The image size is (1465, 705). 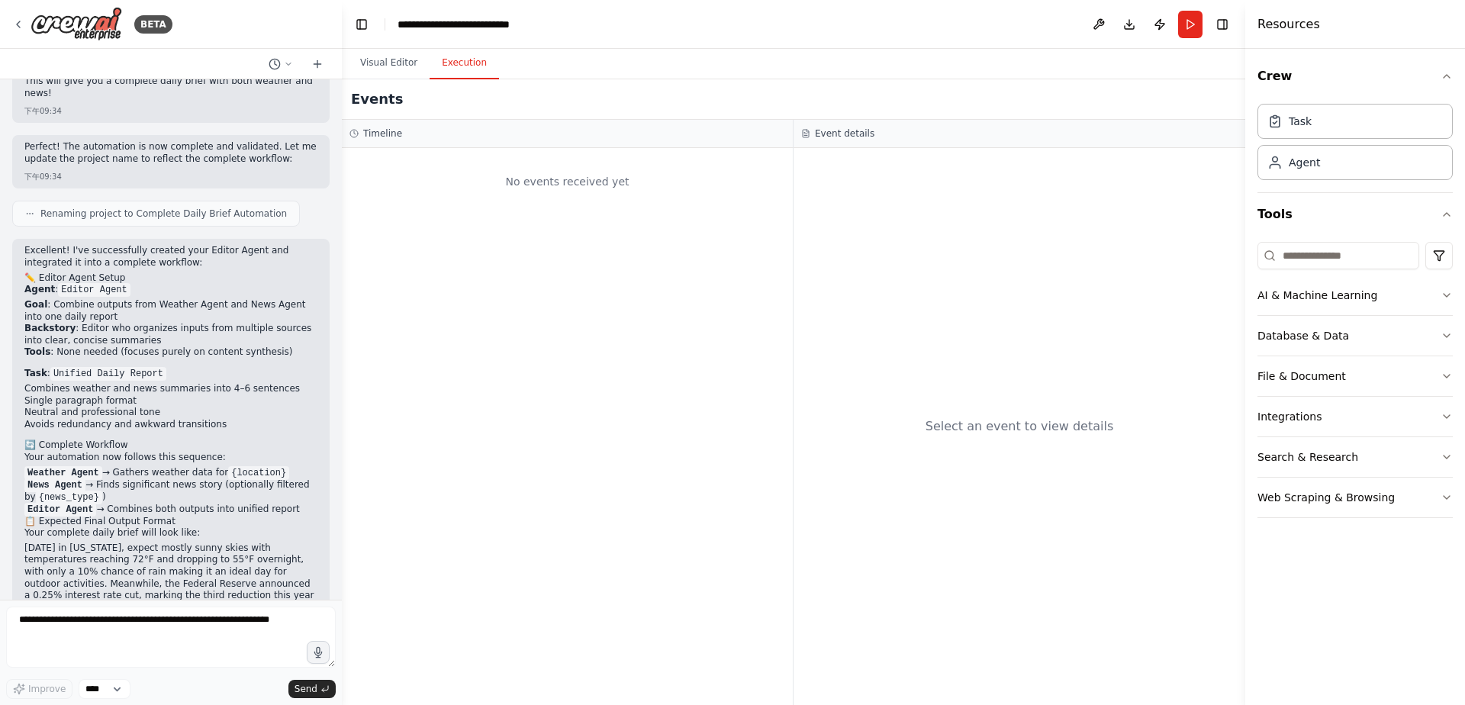 I want to click on div: BETA, so click(x=153, y=24).